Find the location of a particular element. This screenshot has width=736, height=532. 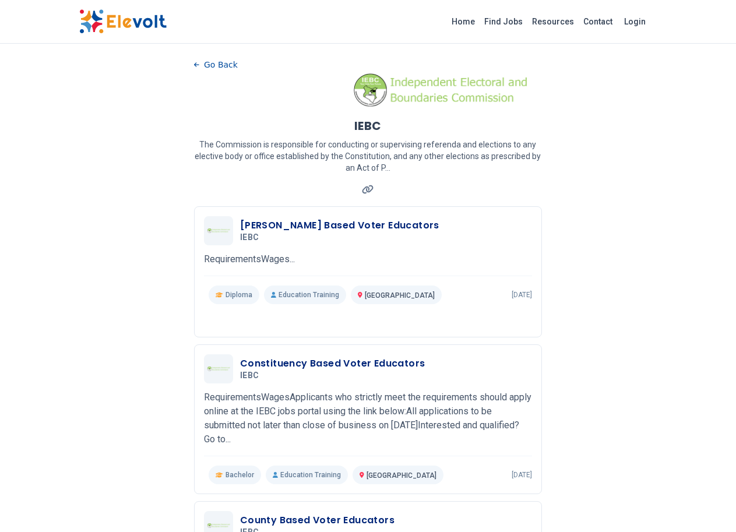

h3: Constituency Based Voter Educators is located at coordinates (333, 363).